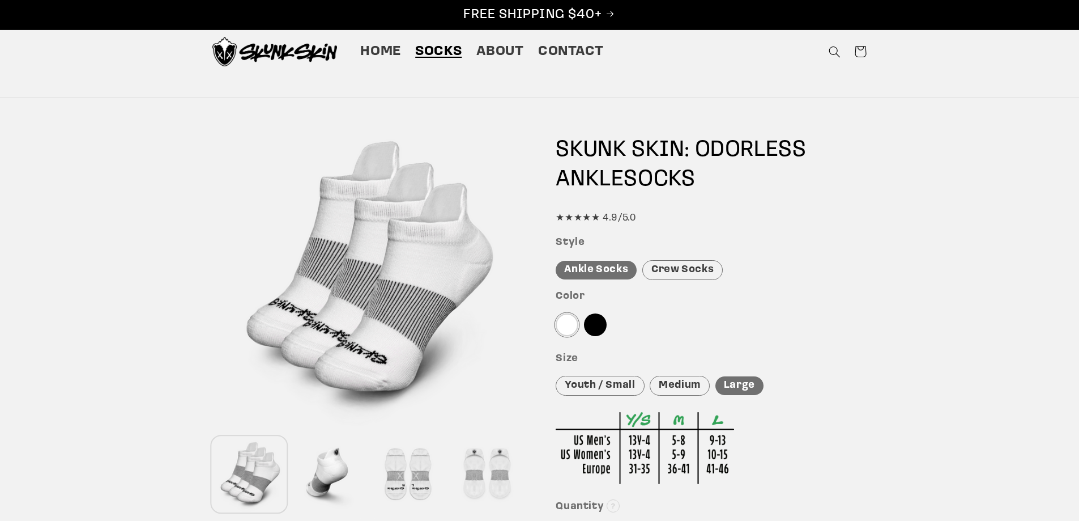  Describe the element at coordinates (500, 52) in the screenshot. I see `a: About` at that location.